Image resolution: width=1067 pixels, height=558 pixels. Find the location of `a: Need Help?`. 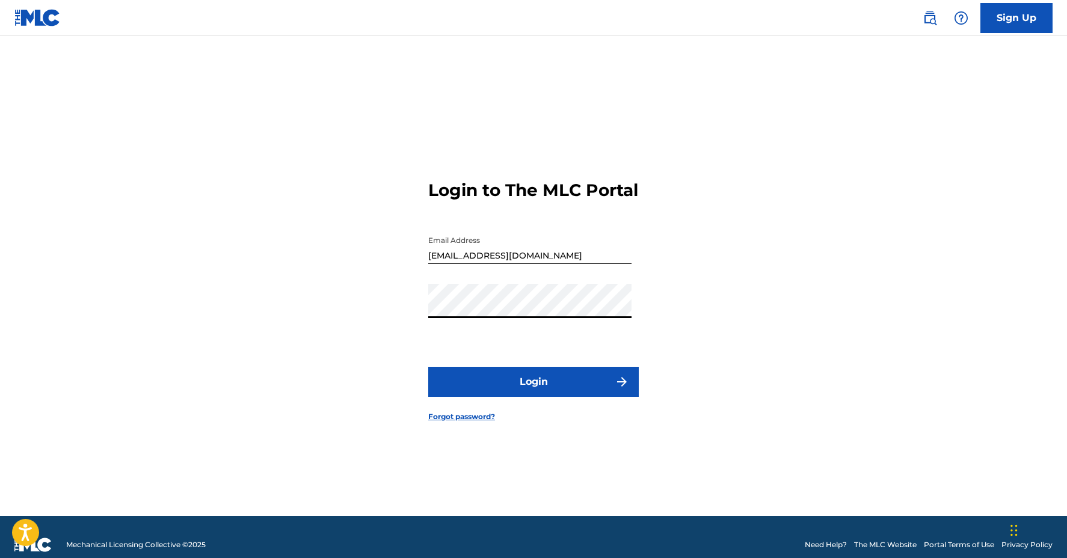

a: Need Help? is located at coordinates (826, 545).